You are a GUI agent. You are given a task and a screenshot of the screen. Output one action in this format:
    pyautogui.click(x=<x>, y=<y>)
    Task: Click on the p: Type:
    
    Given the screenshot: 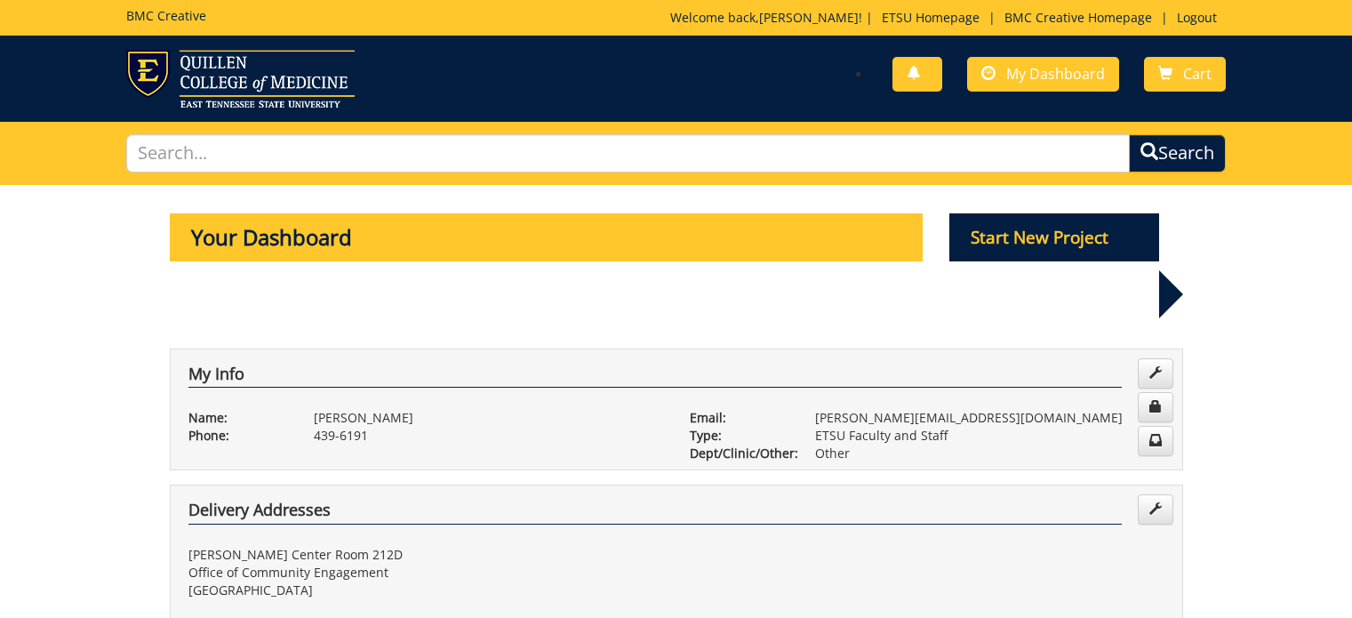 What is the action you would take?
    pyautogui.click(x=739, y=436)
    